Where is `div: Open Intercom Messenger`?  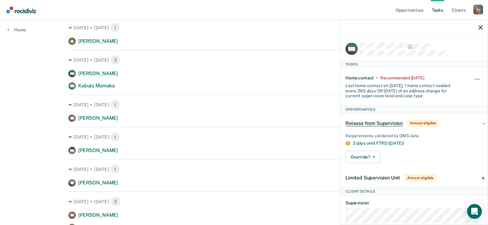 div: Open Intercom Messenger is located at coordinates (474, 211).